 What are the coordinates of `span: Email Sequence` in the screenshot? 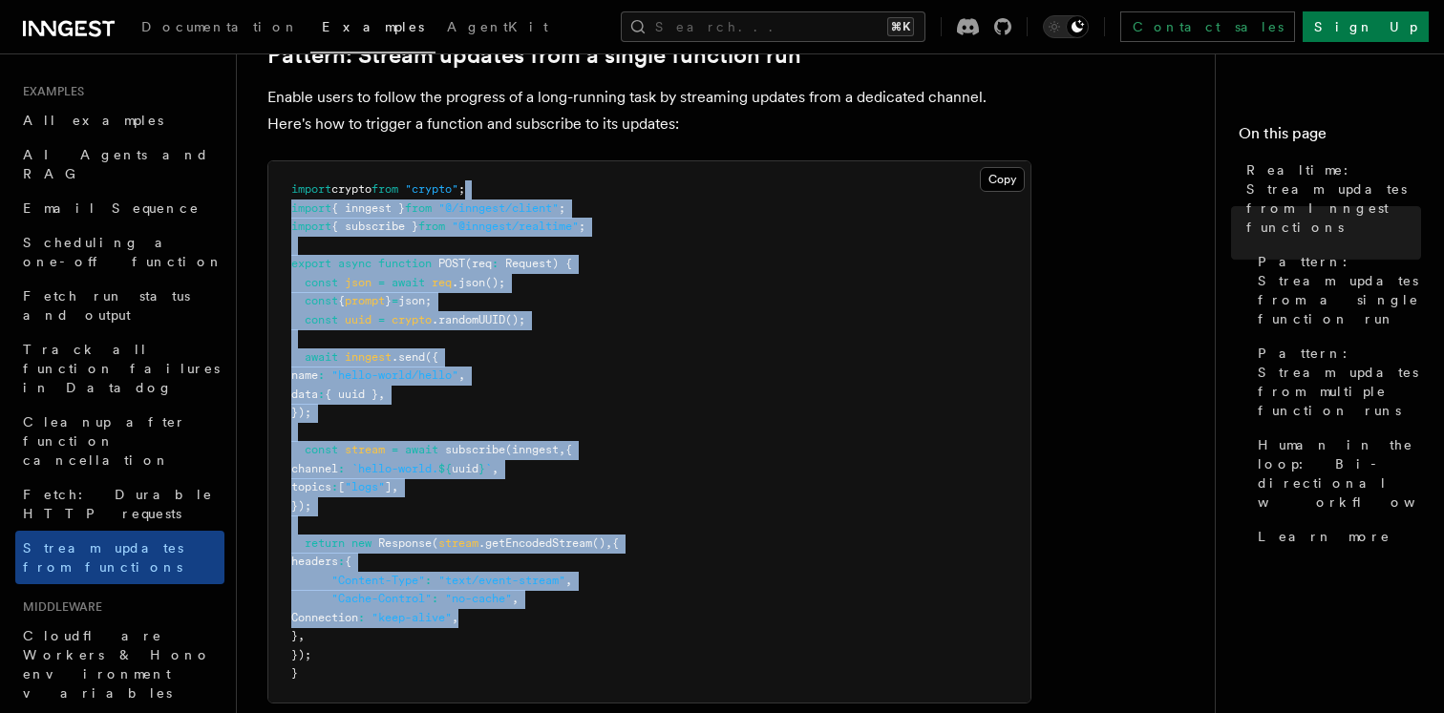 It's located at (111, 208).